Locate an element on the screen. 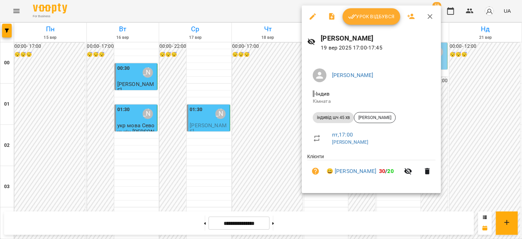  p: Кімната is located at coordinates (372, 101).